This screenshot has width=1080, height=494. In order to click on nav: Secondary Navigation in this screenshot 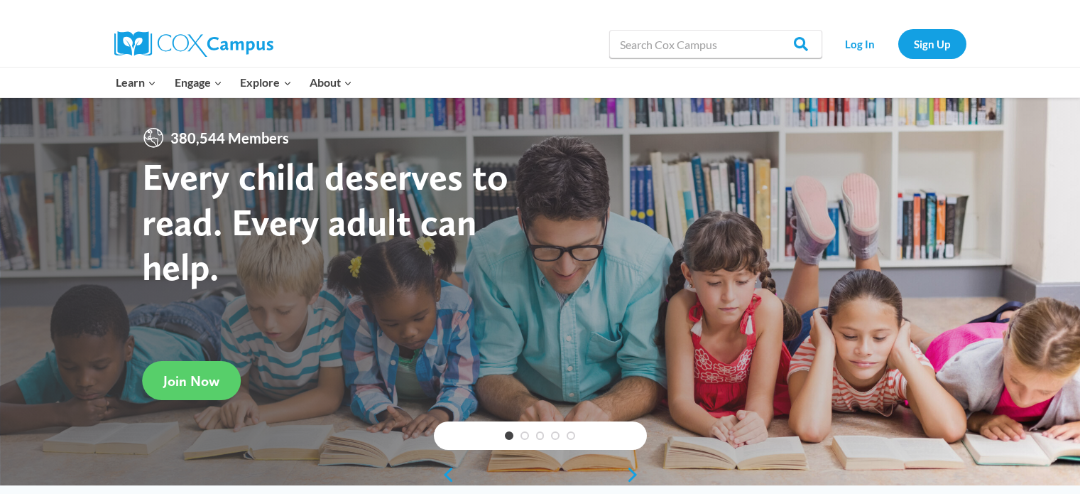, I will do `click(898, 43)`.